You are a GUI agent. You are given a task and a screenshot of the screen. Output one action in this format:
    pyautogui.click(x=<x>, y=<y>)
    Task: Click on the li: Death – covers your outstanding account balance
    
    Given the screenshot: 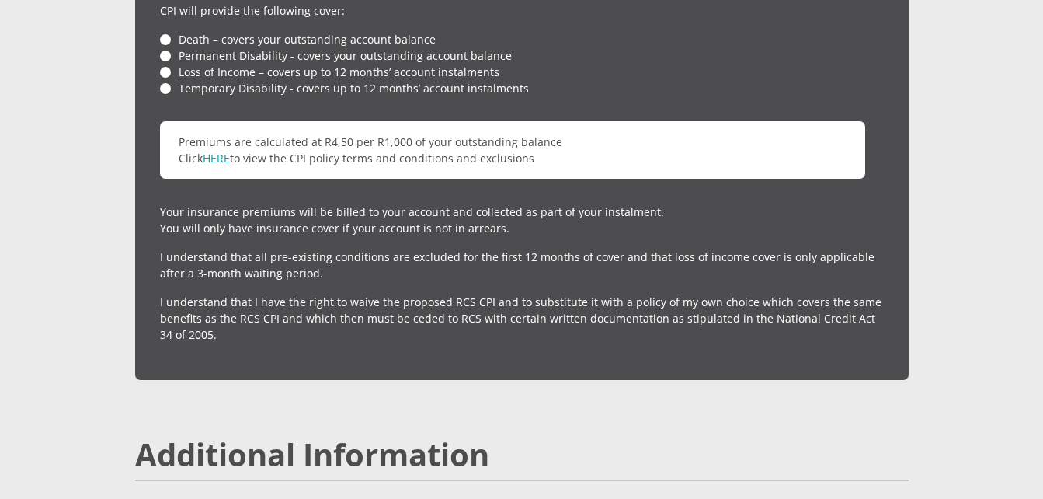 What is the action you would take?
    pyautogui.click(x=522, y=39)
    